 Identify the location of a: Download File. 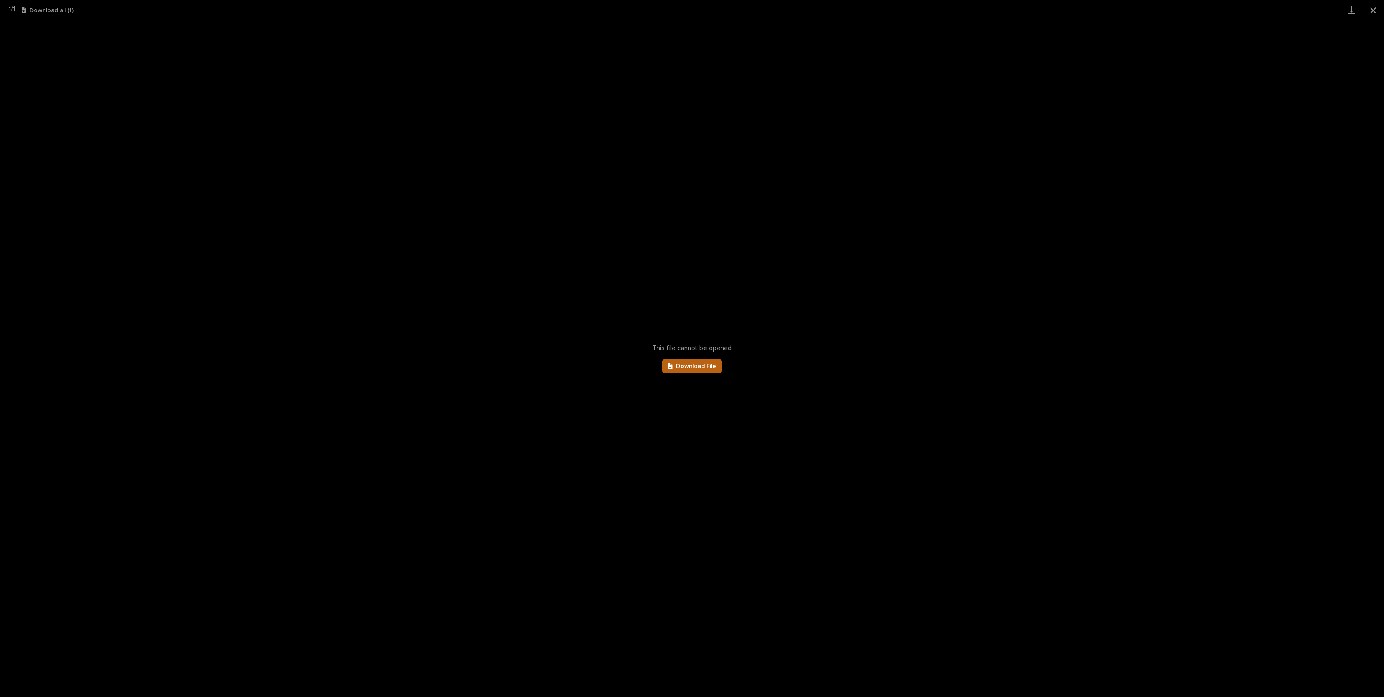
(692, 366).